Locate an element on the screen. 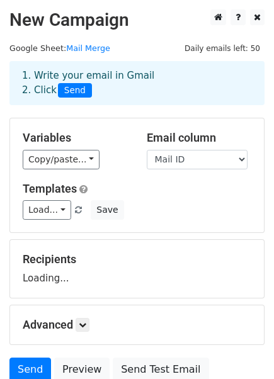  h2: New Campaign is located at coordinates (137, 20).